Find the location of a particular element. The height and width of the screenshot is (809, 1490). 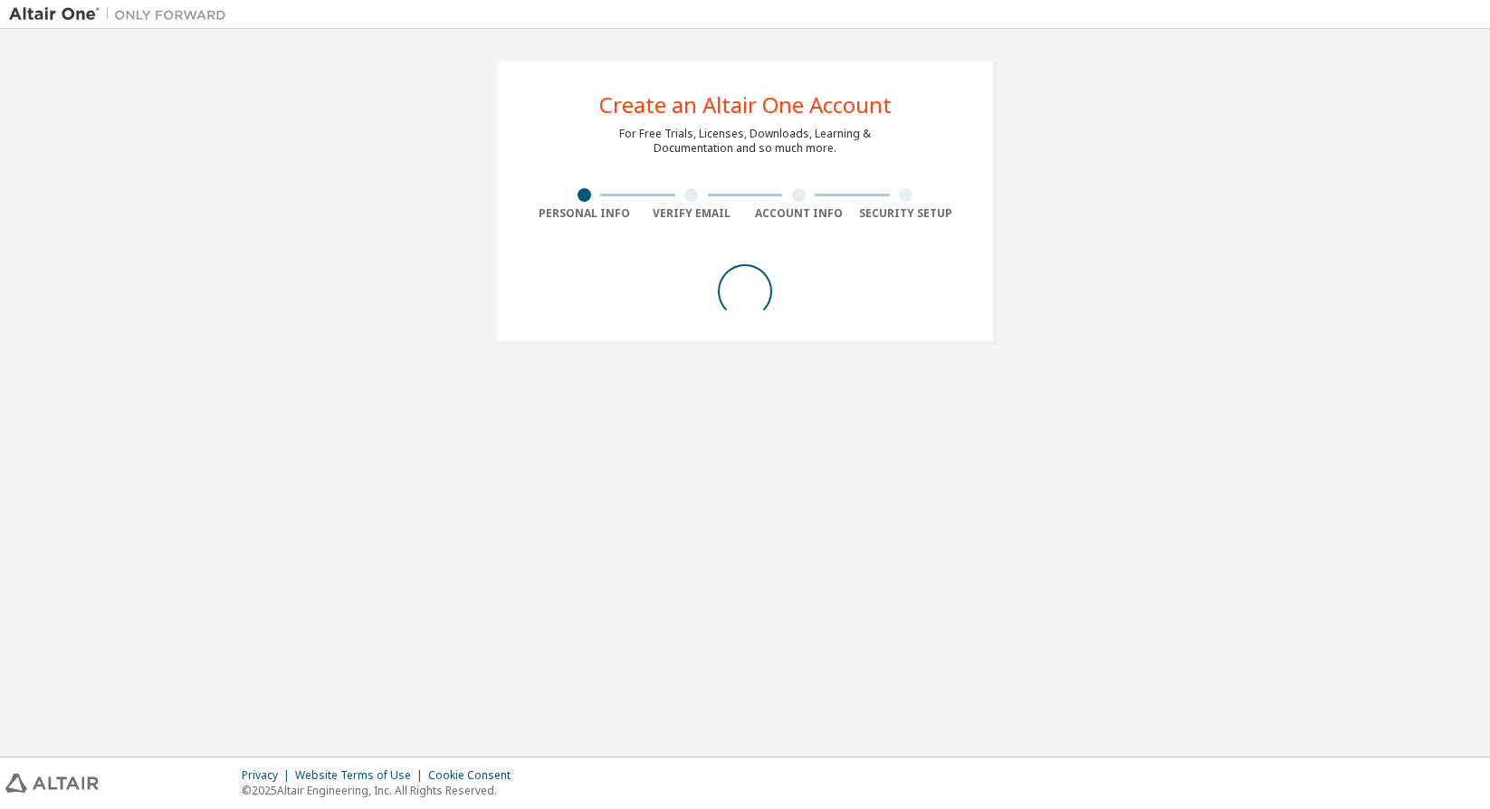

div: For Free Trials, Licenses, Downloads, Learning & Documentation and so much more. is located at coordinates (745, 141).